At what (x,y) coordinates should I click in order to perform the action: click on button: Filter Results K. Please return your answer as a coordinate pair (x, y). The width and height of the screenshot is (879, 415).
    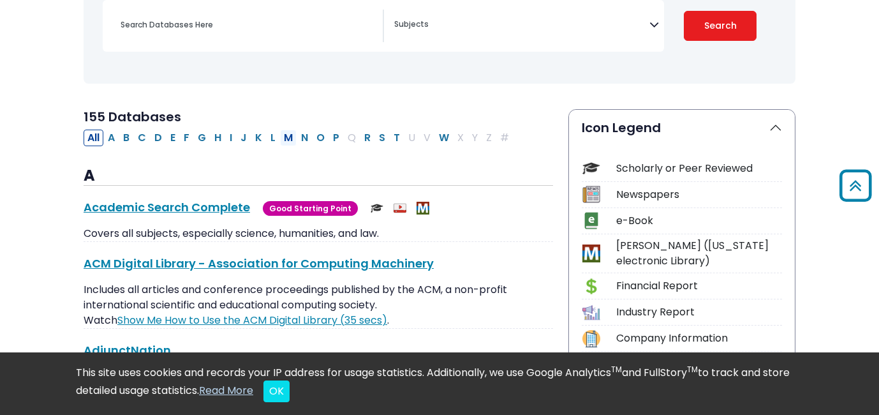
    Looking at the image, I should click on (258, 138).